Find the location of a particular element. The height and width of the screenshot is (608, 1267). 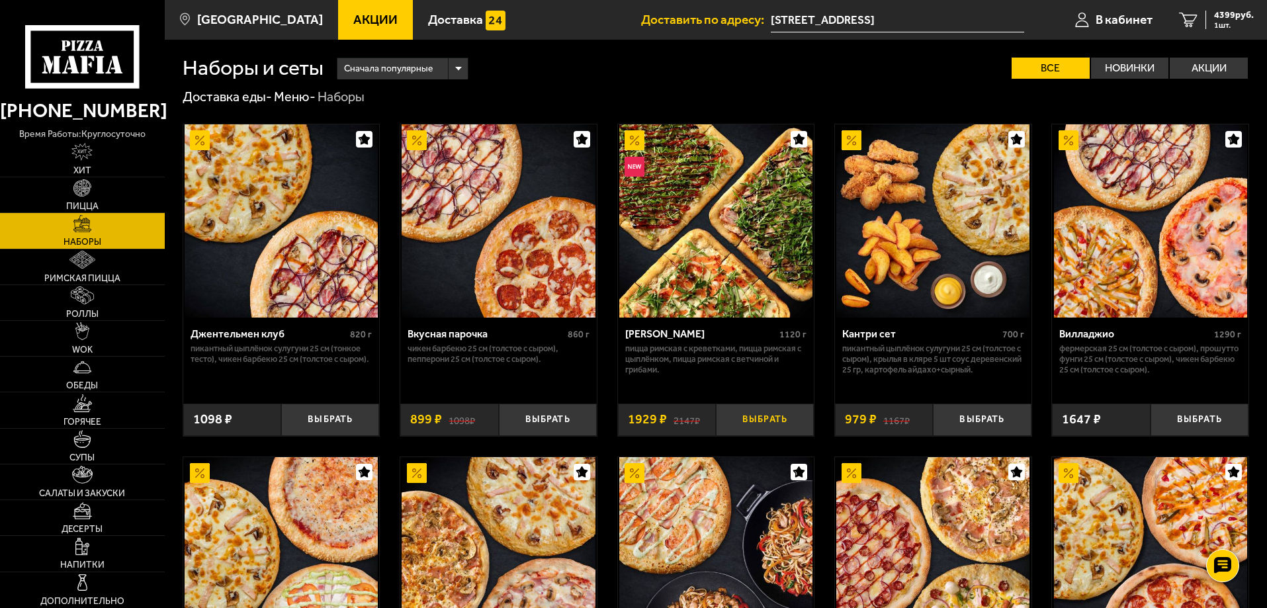

span: Обеды is located at coordinates (82, 386).